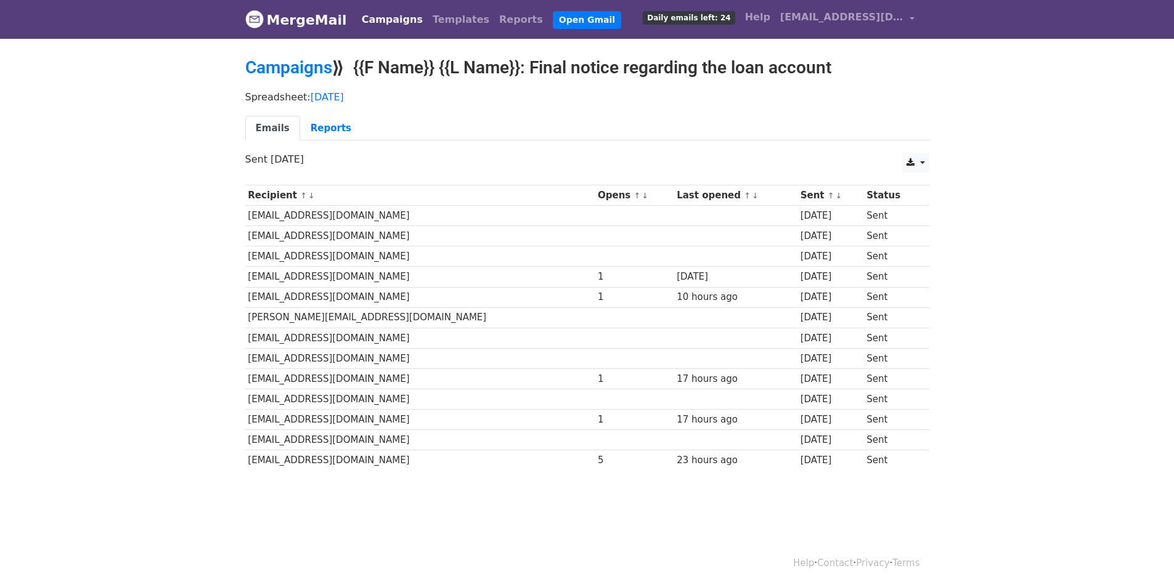  I want to click on div: Chat Widget, so click(1143, 558).